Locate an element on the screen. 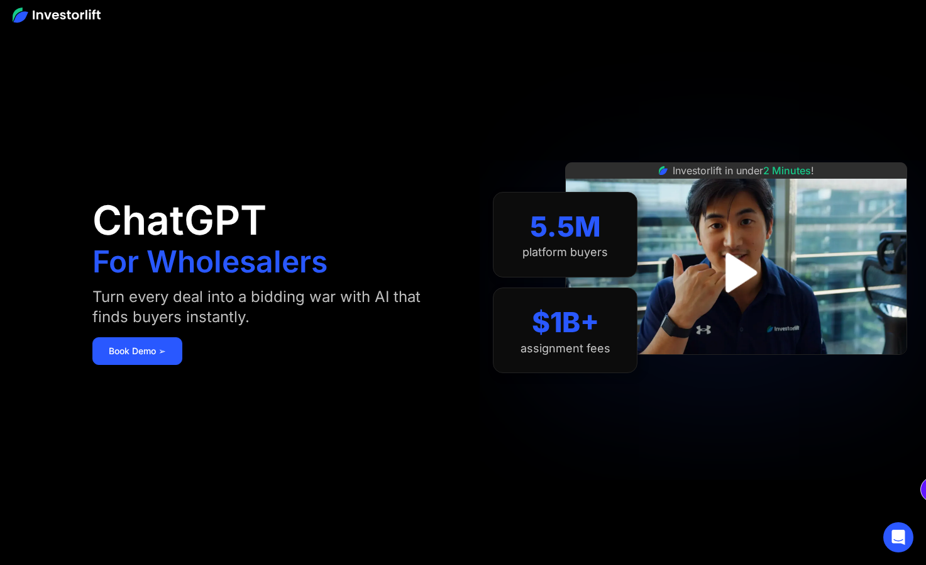 This screenshot has height=565, width=926. a: open lightbox is located at coordinates (736, 272).